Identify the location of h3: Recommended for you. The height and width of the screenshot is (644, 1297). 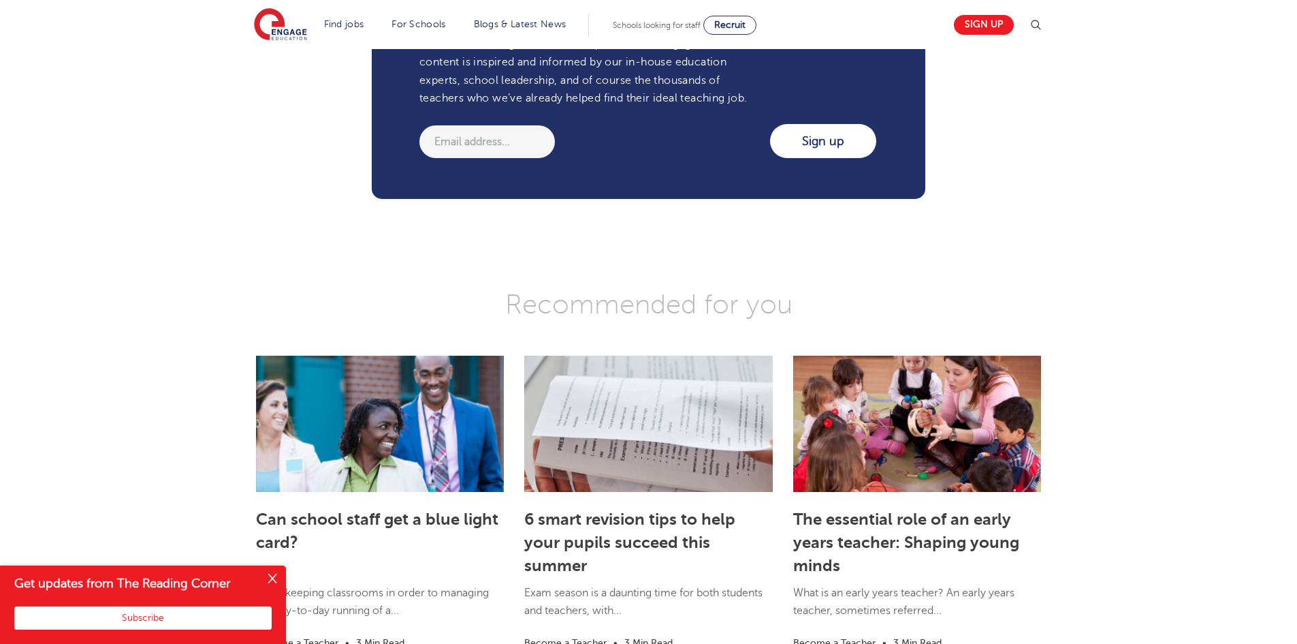
(648, 304).